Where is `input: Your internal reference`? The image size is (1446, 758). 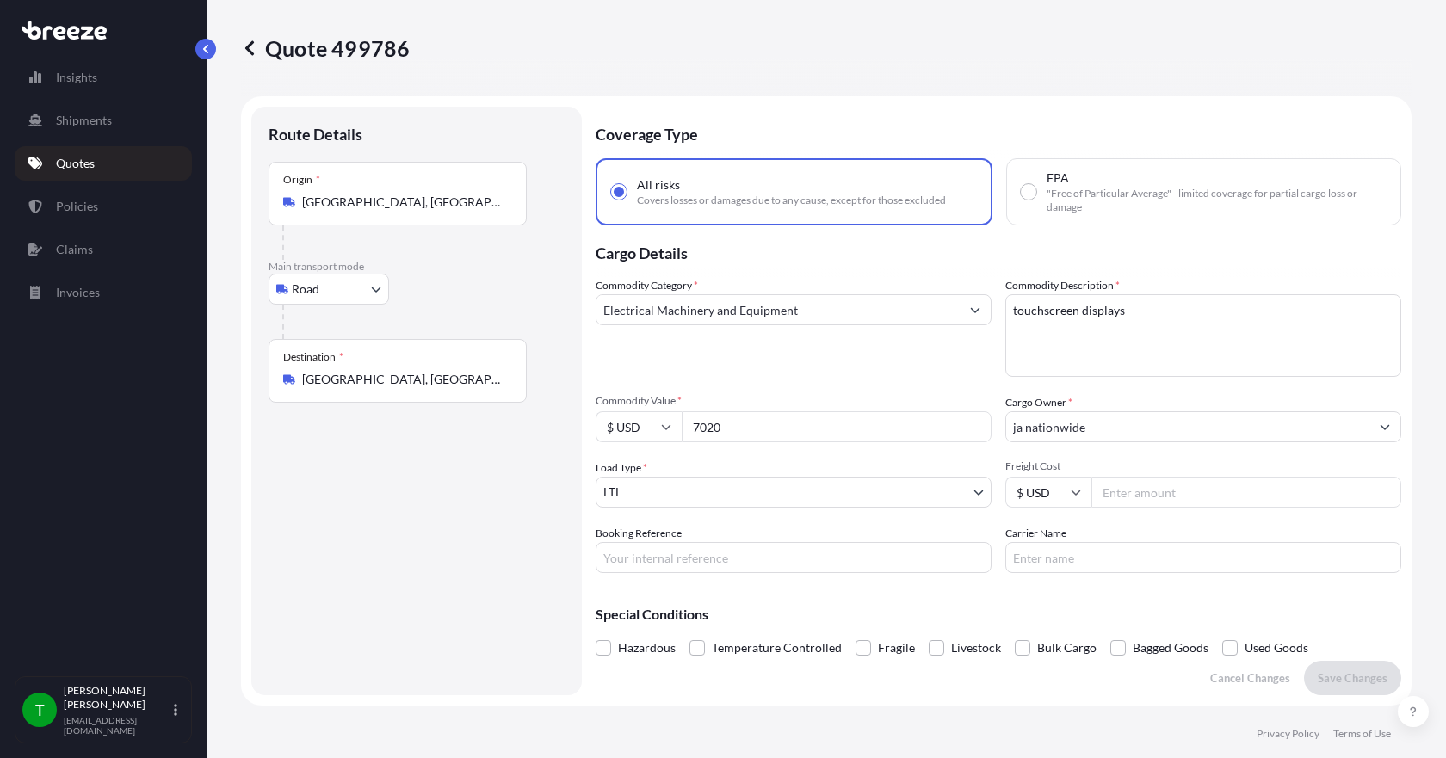
input: Your internal reference is located at coordinates (794, 558).